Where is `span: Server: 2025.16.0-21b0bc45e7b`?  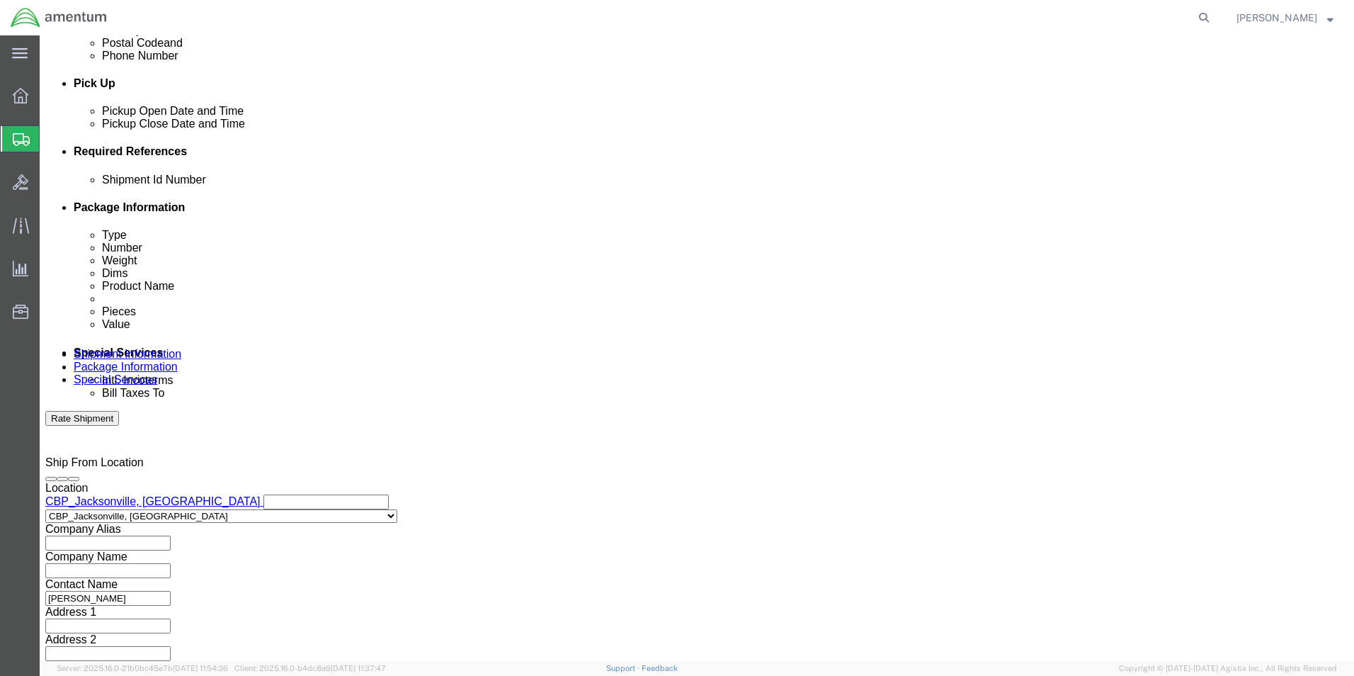
span: Server: 2025.16.0-21b0bc45e7b is located at coordinates (142, 668).